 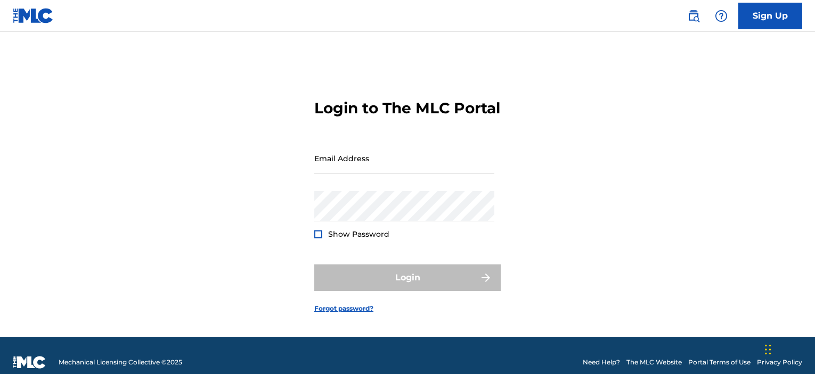 I want to click on div: Перетащить, so click(x=768, y=350).